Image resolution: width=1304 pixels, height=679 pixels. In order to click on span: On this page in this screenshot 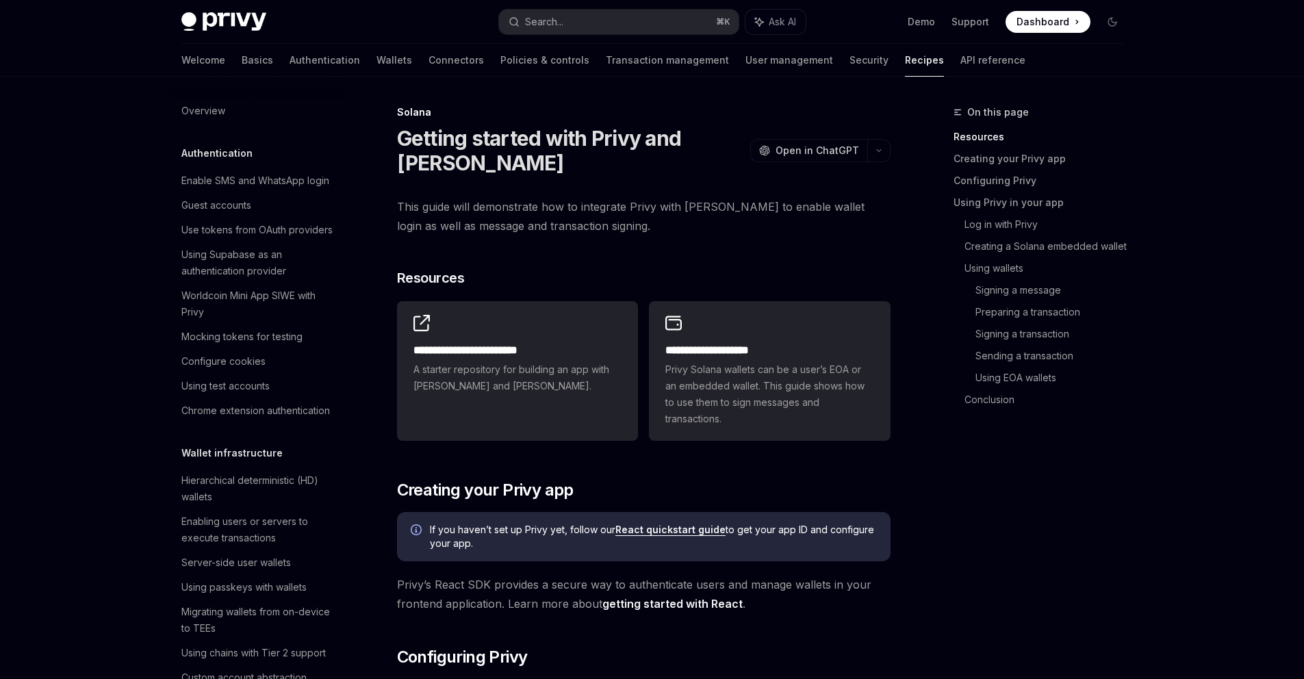, I will do `click(998, 112)`.